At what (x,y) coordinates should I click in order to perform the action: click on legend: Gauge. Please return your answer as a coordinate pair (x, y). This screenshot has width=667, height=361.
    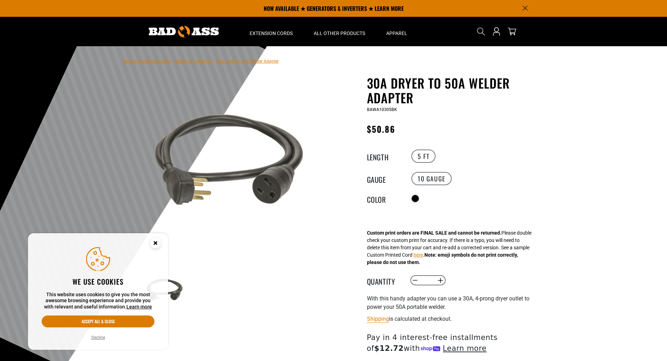
    Looking at the image, I should click on (384, 179).